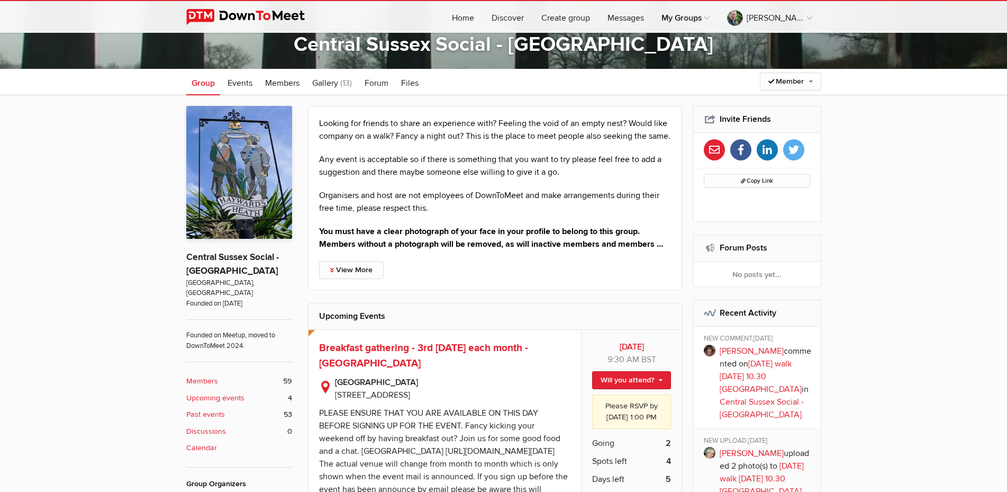  I want to click on div: Group Organizers, so click(239, 484).